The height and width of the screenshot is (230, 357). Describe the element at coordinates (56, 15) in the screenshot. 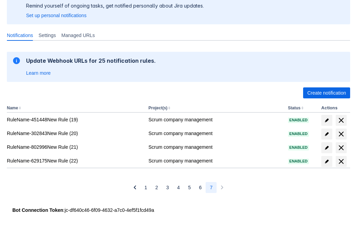

I see `span: Set up personal notifications` at that location.